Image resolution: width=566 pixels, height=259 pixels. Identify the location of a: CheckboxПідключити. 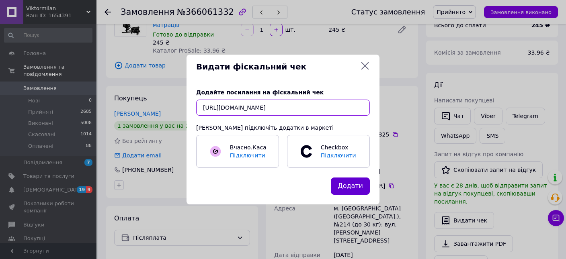
(328, 152).